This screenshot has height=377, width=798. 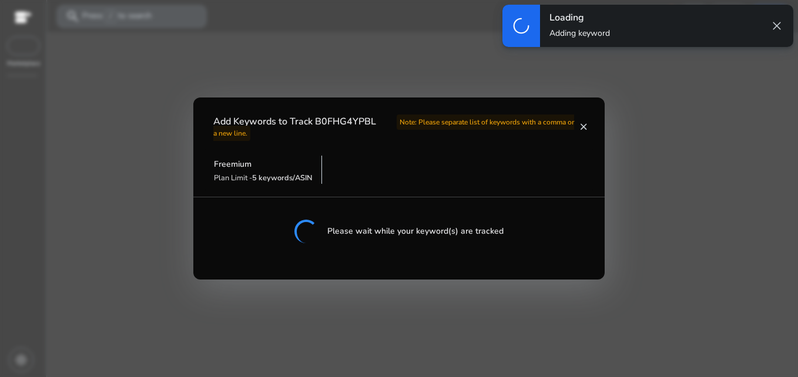 I want to click on mat-icon: close, so click(x=583, y=127).